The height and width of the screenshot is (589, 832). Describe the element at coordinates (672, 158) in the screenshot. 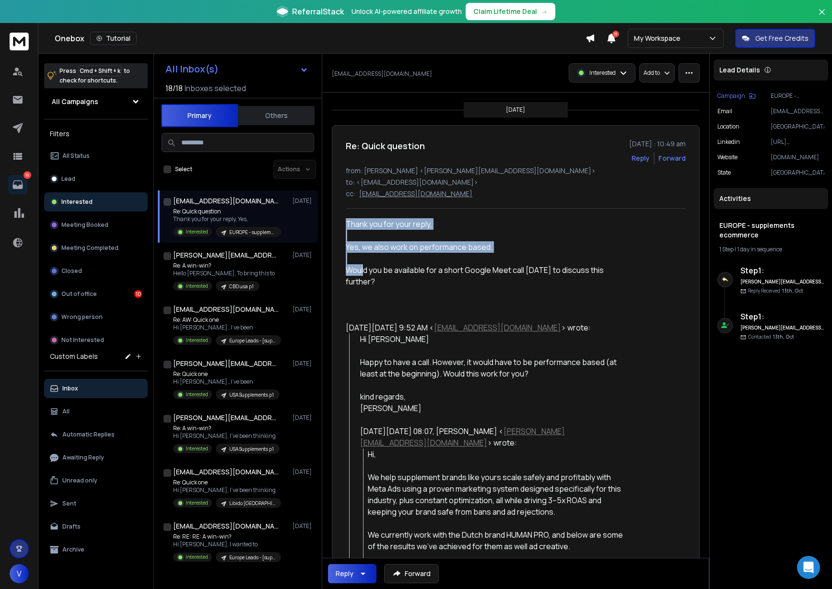

I see `div: Forward` at that location.